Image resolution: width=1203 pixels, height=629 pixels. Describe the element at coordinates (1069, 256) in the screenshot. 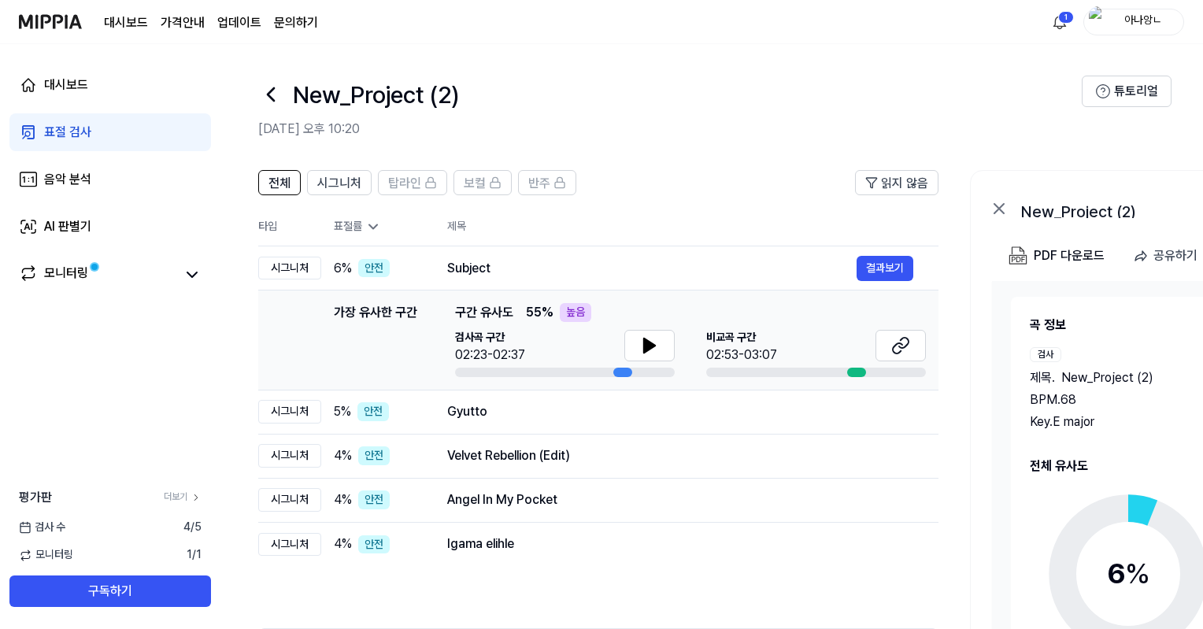

I see `div: PDF 다운로드` at that location.